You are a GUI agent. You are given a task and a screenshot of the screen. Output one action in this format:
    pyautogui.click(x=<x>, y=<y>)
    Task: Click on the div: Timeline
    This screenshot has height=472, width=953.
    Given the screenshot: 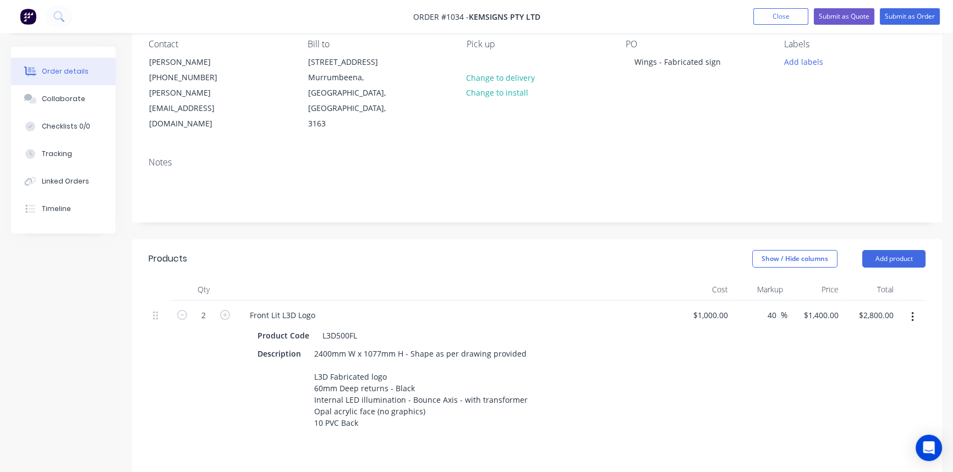 What is the action you would take?
    pyautogui.click(x=56, y=209)
    